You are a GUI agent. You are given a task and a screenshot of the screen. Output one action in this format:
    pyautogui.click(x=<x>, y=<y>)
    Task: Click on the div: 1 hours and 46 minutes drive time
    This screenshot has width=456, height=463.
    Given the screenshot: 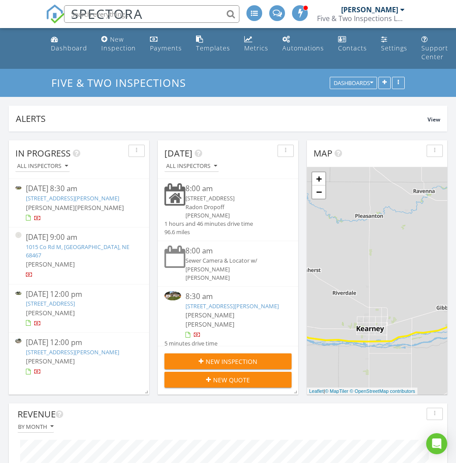 What is the action you would take?
    pyautogui.click(x=209, y=223)
    